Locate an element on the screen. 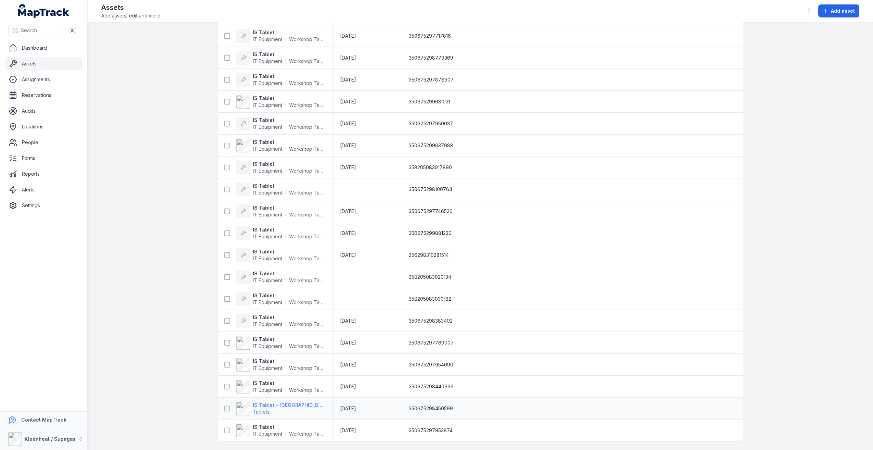 The height and width of the screenshot is (450, 873). span: 350675298100764 is located at coordinates (431, 189).